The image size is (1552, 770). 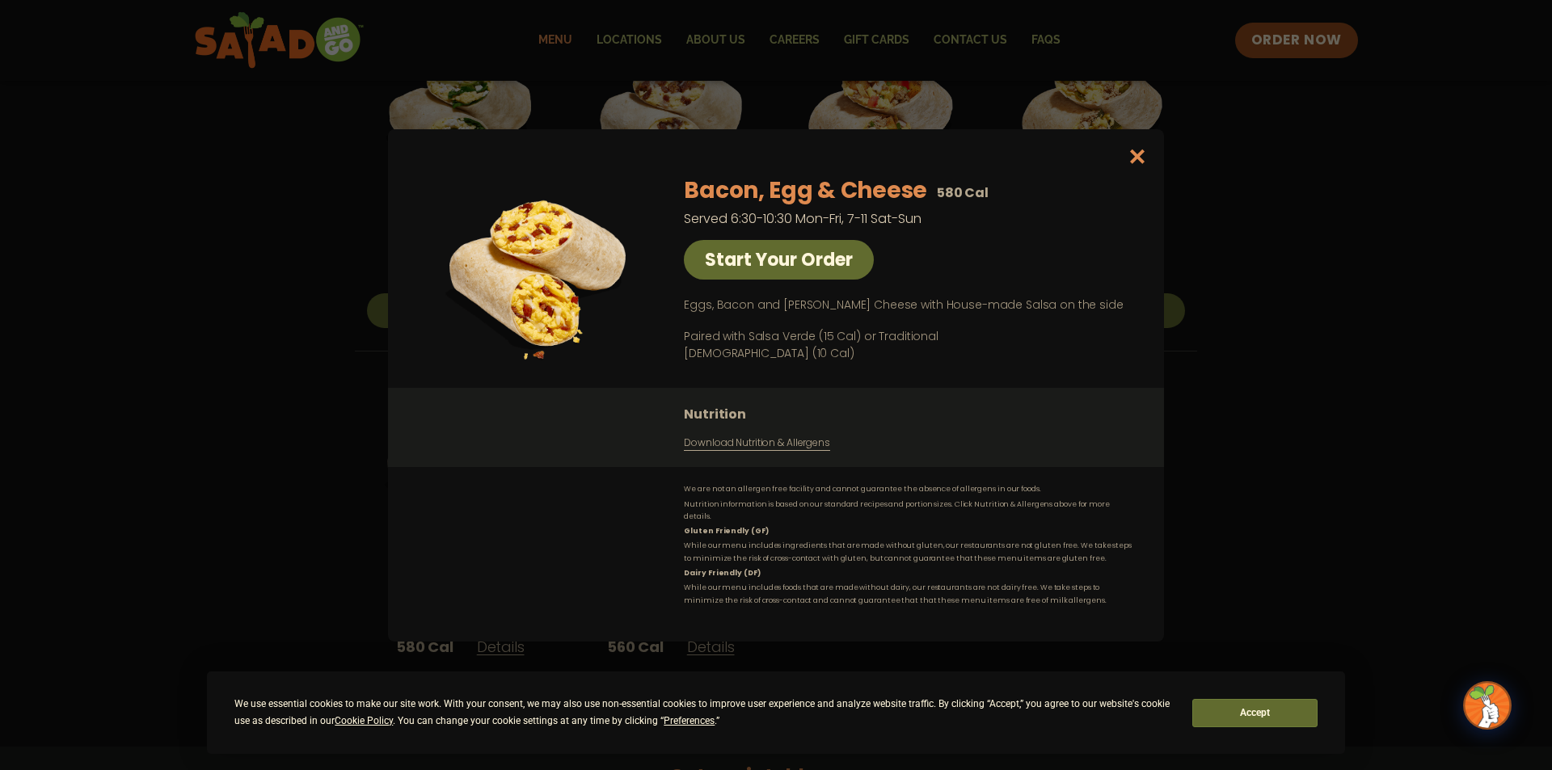 What do you see at coordinates (908, 510) in the screenshot?
I see `p: Nutrition information is based on our standard recipes and portion sizes. Click Nutrition & Aller...` at bounding box center [908, 510].